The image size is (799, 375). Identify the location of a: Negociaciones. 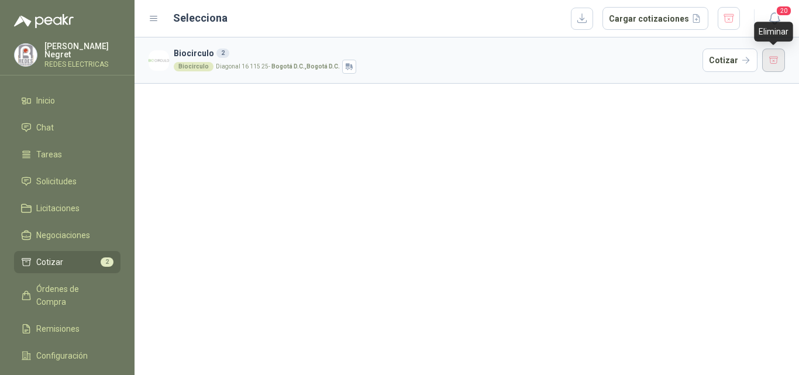
(67, 235).